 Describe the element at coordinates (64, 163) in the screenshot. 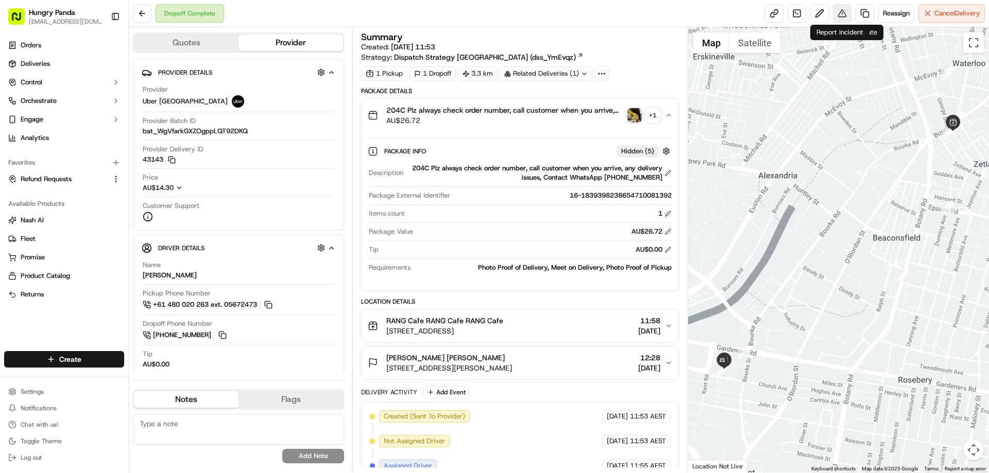

I see `div: Favorites` at that location.